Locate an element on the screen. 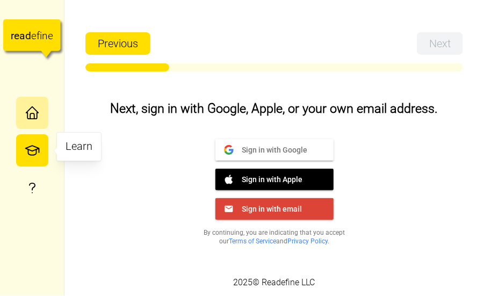 Image resolution: width=484 pixels, height=296 pixels. a: Terms of Service is located at coordinates (253, 241).